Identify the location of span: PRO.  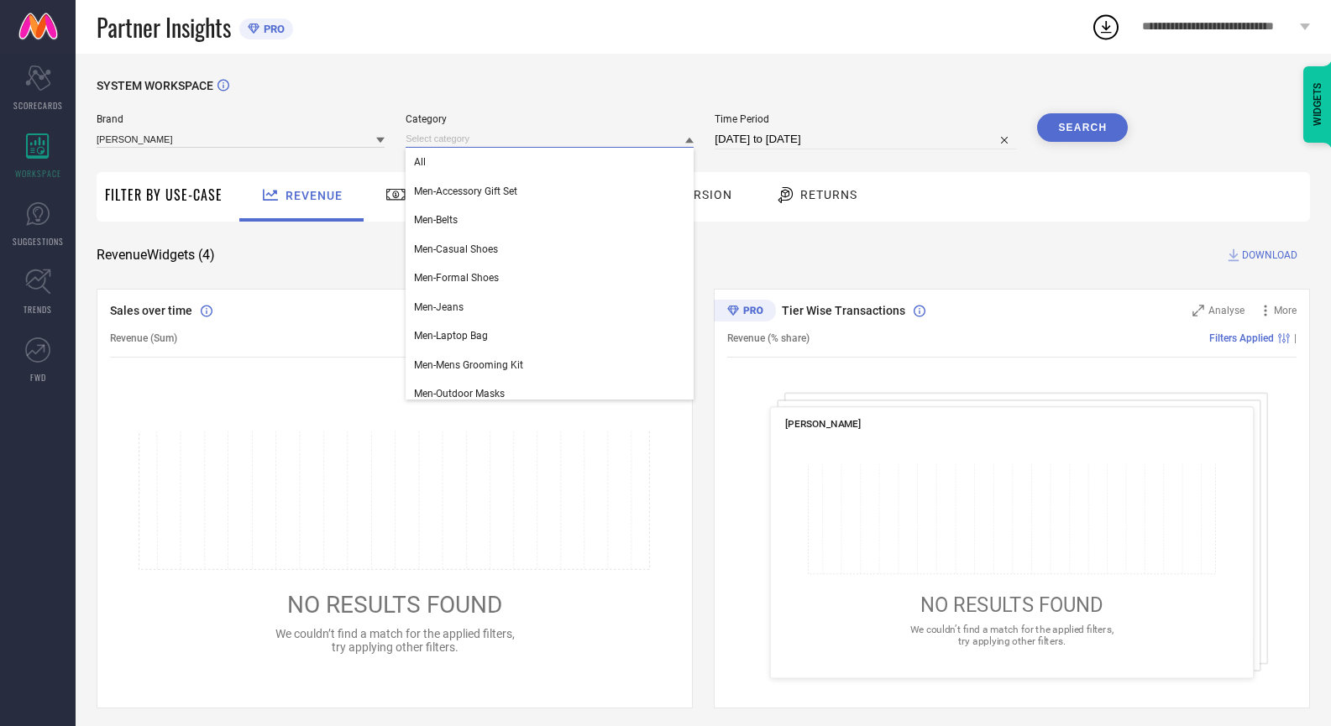
(272, 29).